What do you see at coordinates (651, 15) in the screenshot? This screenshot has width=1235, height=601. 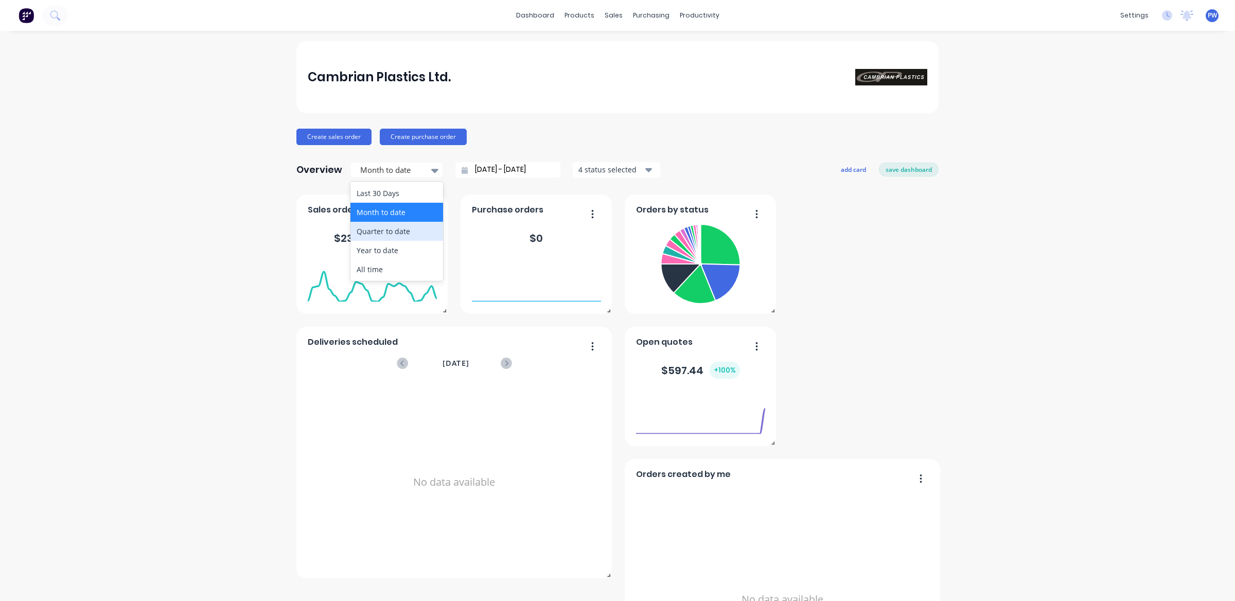 I see `div: purchasing` at bounding box center [651, 15].